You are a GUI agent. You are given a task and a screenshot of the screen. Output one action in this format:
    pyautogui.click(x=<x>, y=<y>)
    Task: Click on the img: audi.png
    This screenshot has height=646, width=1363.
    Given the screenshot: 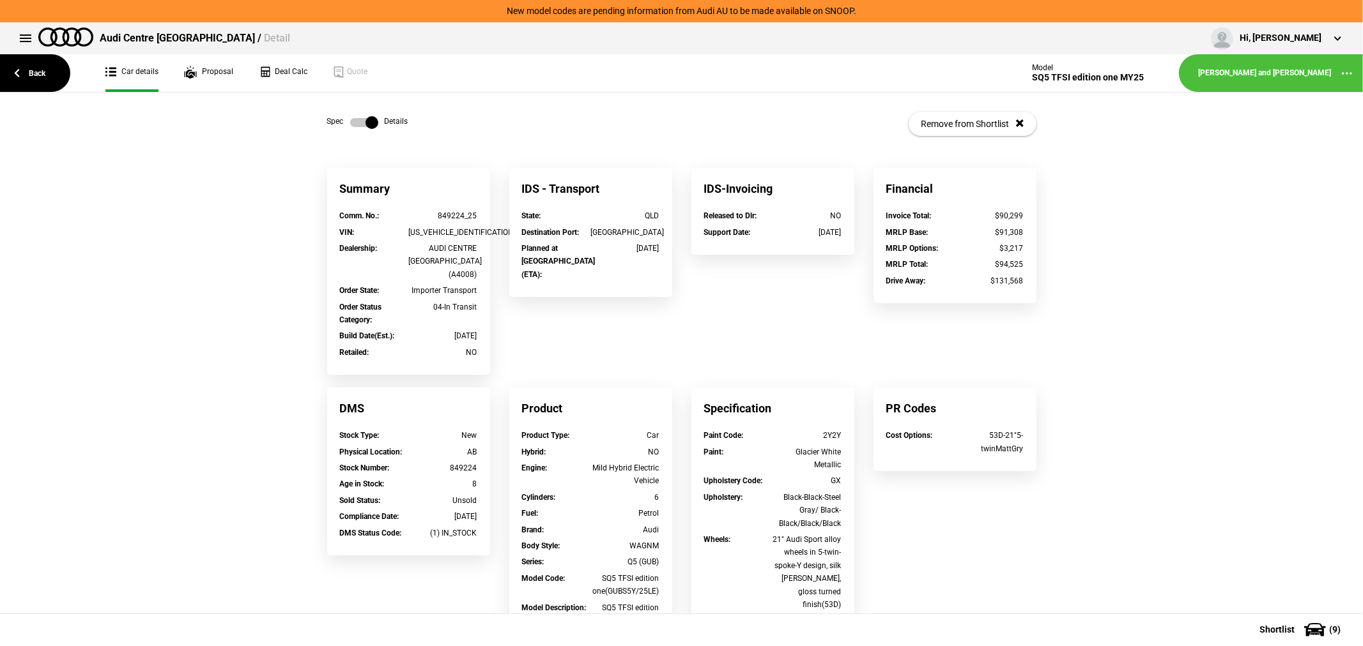 What is the action you would take?
    pyautogui.click(x=66, y=37)
    